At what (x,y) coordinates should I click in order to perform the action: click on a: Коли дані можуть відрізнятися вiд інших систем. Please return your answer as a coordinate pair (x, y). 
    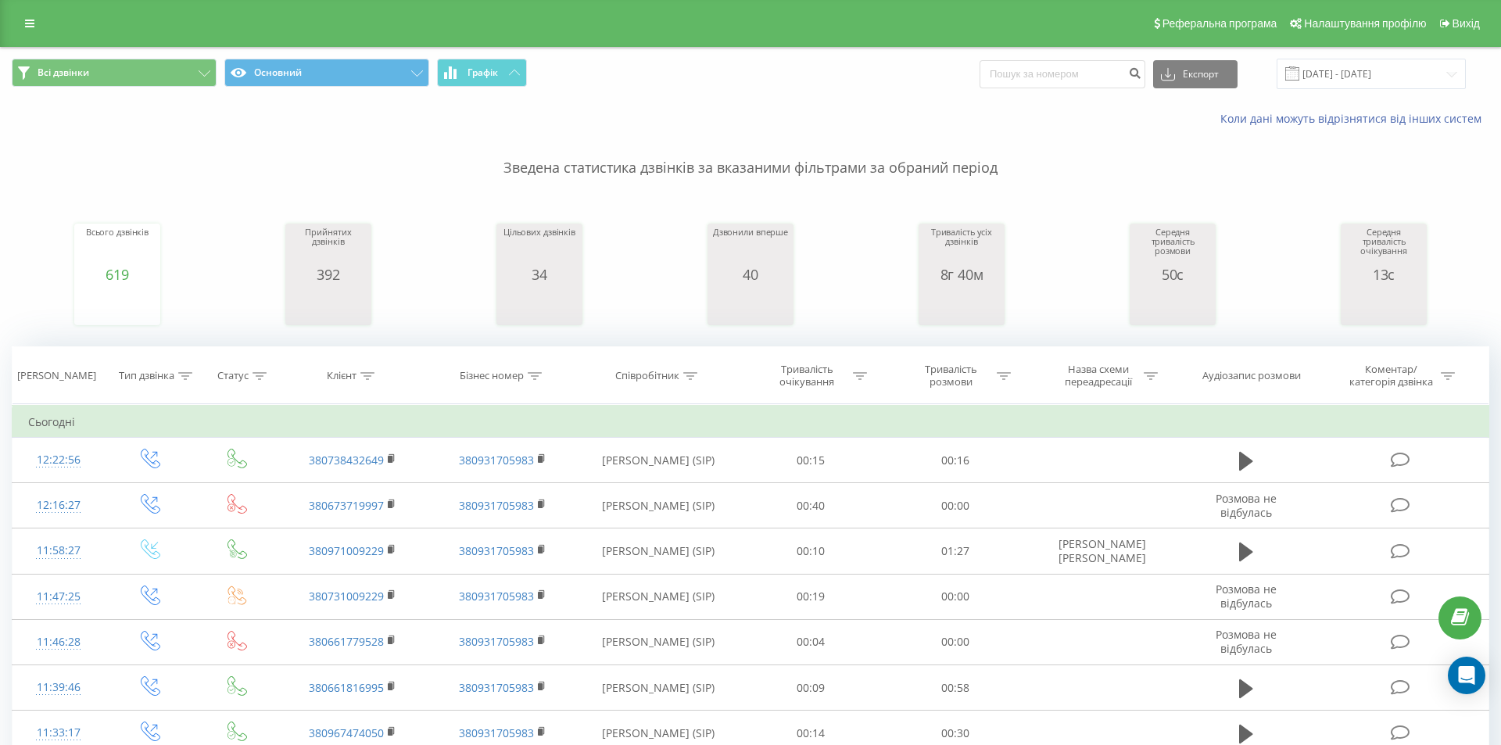
    Looking at the image, I should click on (1355, 118).